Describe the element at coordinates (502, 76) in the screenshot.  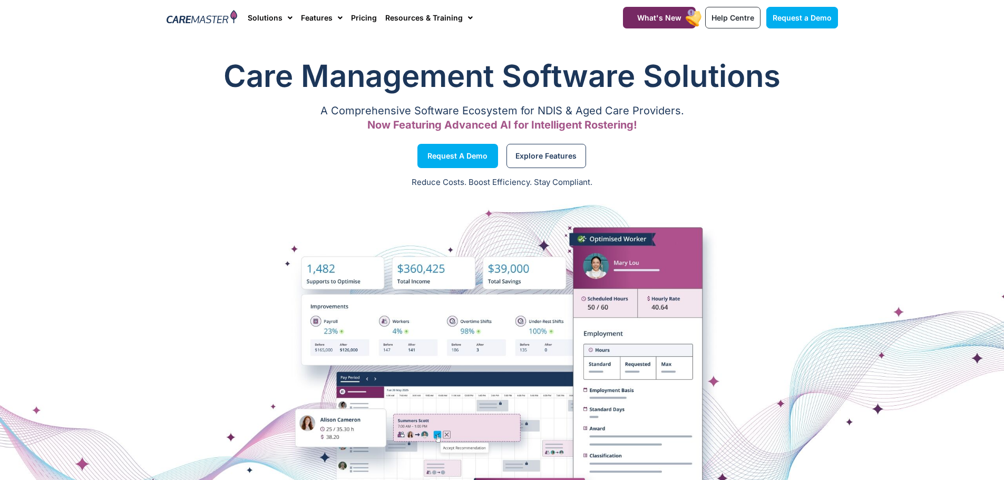
I see `h1: Care Management Software Solutions` at that location.